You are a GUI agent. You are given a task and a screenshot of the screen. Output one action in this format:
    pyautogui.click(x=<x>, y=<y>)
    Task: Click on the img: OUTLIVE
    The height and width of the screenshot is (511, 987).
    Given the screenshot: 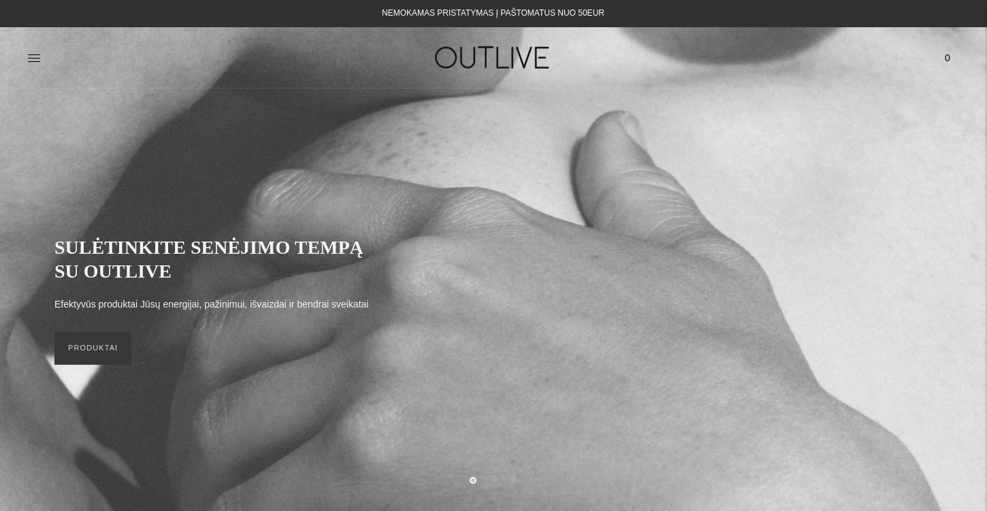 What is the action you would take?
    pyautogui.click(x=493, y=57)
    